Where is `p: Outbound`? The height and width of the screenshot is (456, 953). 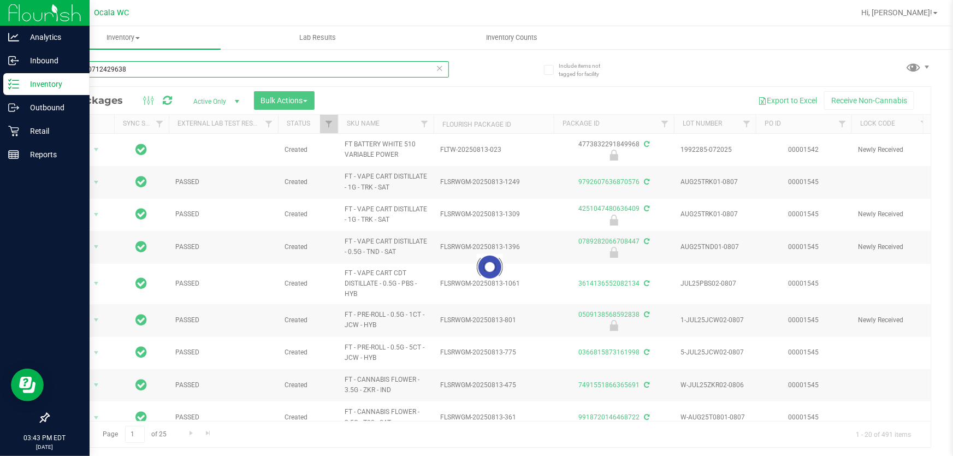
p: Outbound is located at coordinates (52, 108).